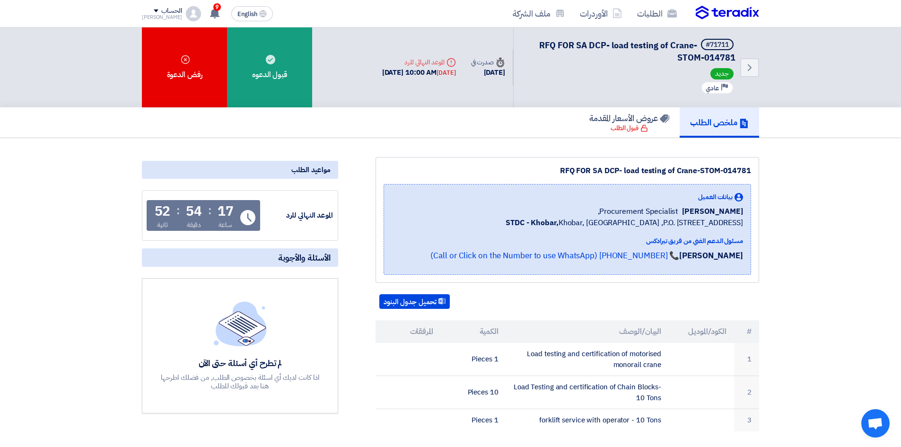 This screenshot has height=447, width=901. I want to click on span: 9, so click(217, 7).